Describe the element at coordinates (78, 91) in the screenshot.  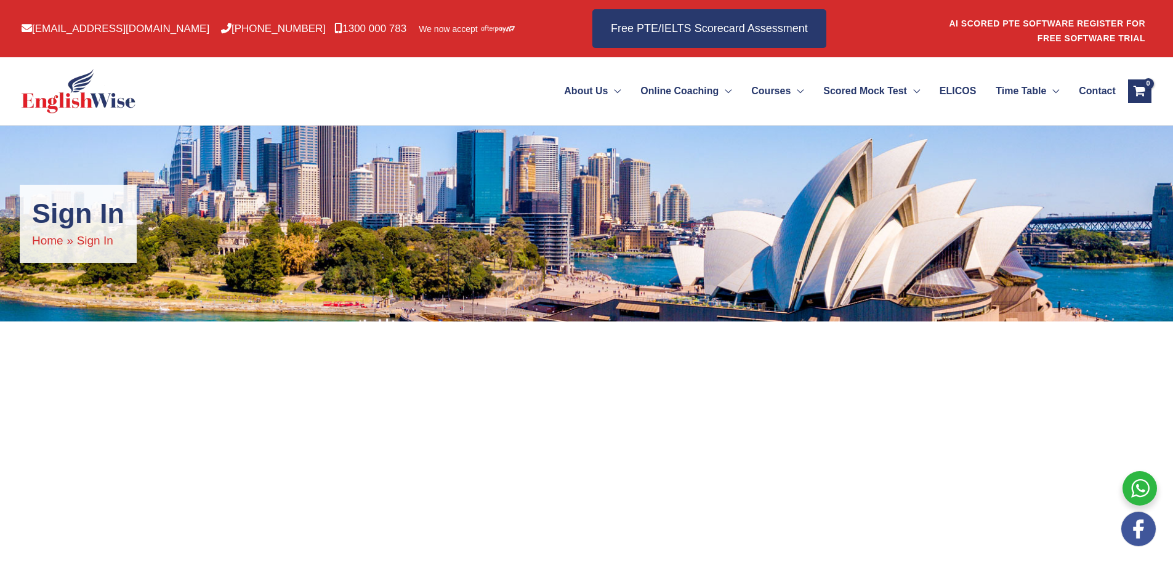
I see `img: cropped-ew-logo` at that location.